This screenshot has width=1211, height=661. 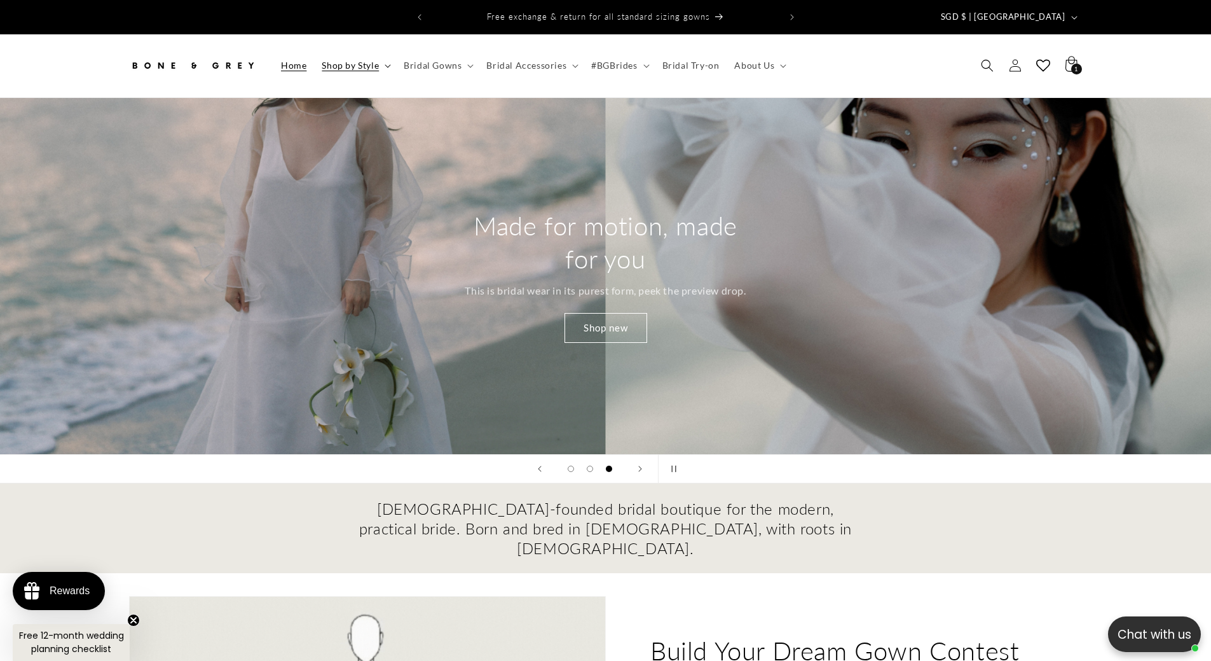 What do you see at coordinates (71, 642) in the screenshot?
I see `span: Free 12-month wedding planning checklist` at bounding box center [71, 642].